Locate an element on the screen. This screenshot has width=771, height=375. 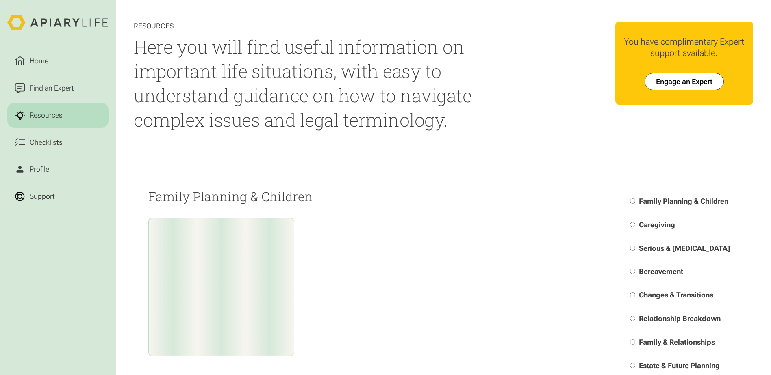
a: Profile is located at coordinates (58, 169).